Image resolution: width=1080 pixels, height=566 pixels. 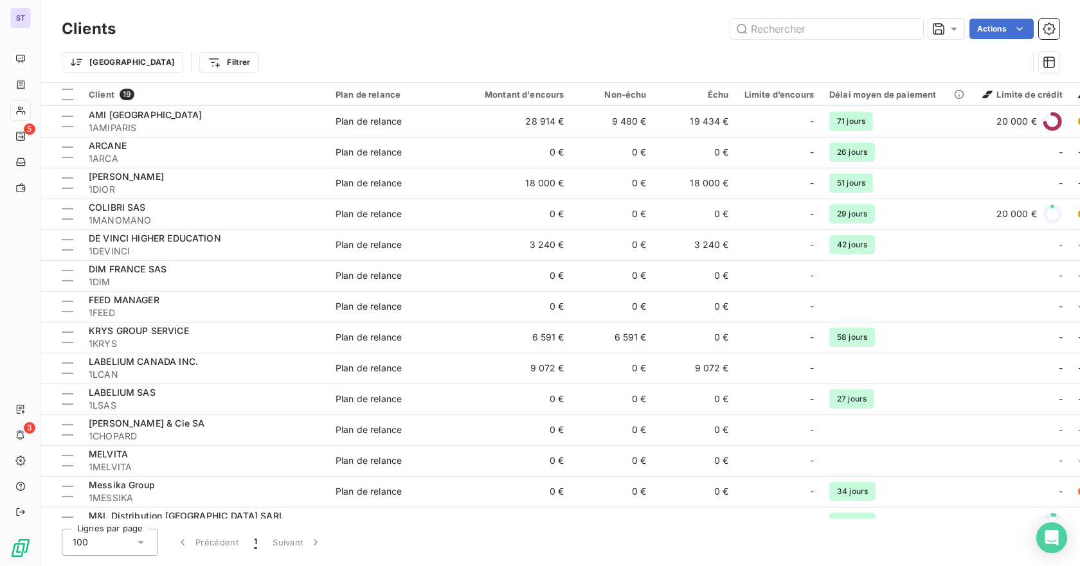 What do you see at coordinates (852, 245) in the screenshot?
I see `span: 42 jours` at bounding box center [852, 245].